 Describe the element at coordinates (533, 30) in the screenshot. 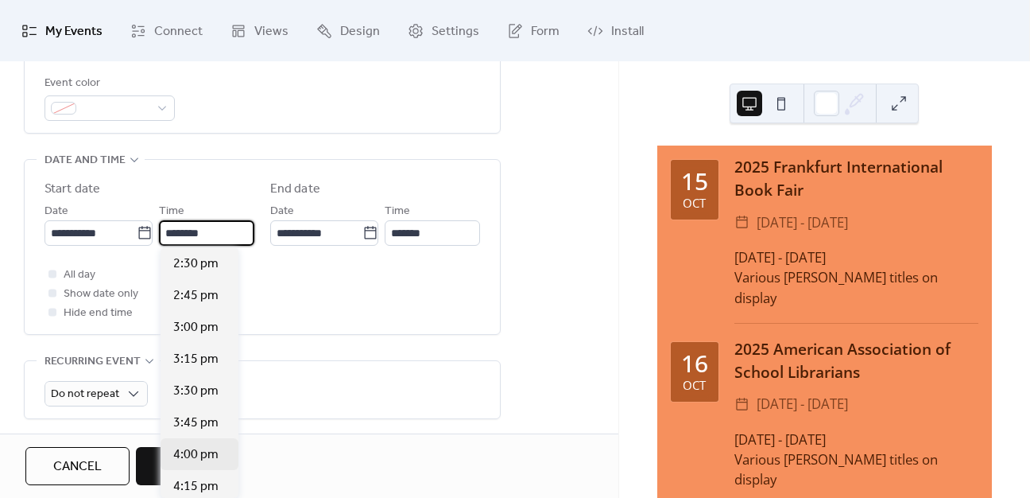

I see `a: Form` at that location.